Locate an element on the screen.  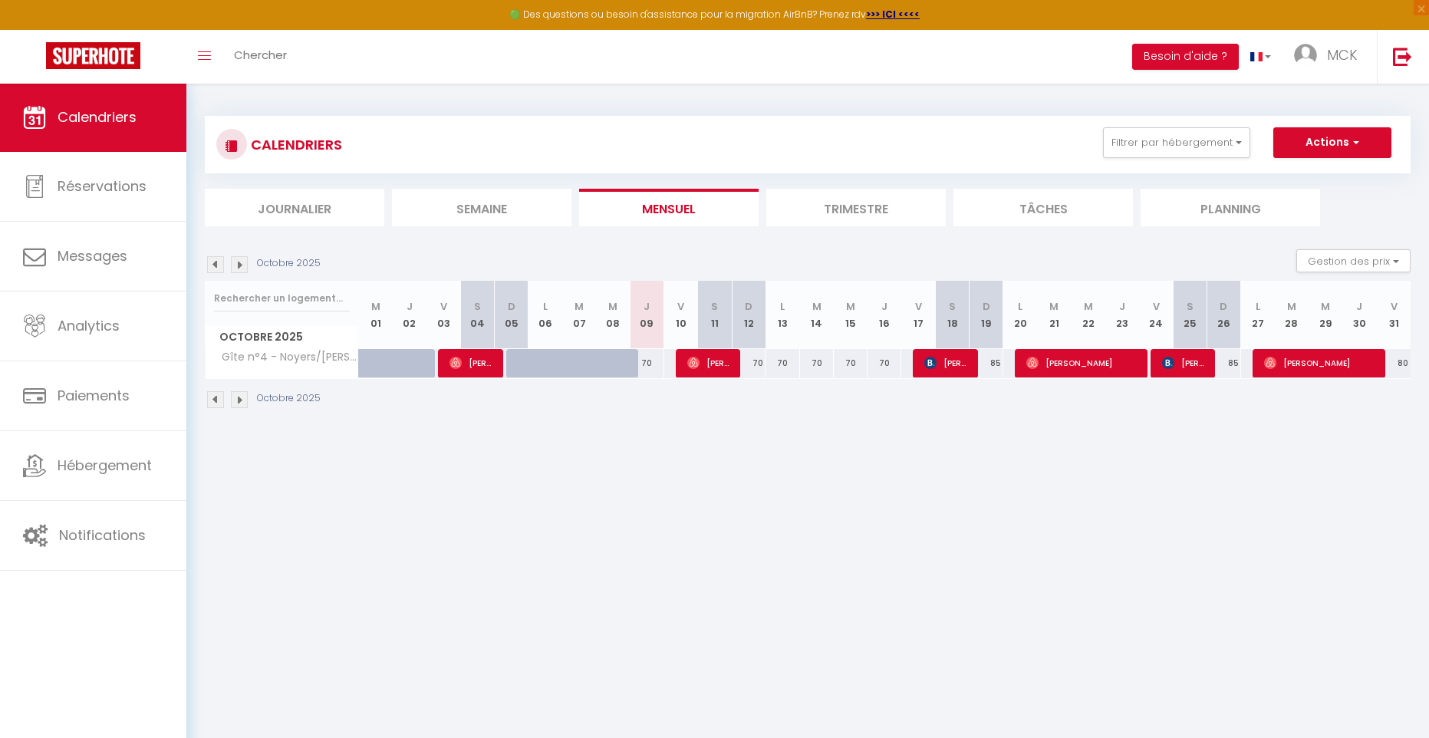
li: Mensuel is located at coordinates (669, 207).